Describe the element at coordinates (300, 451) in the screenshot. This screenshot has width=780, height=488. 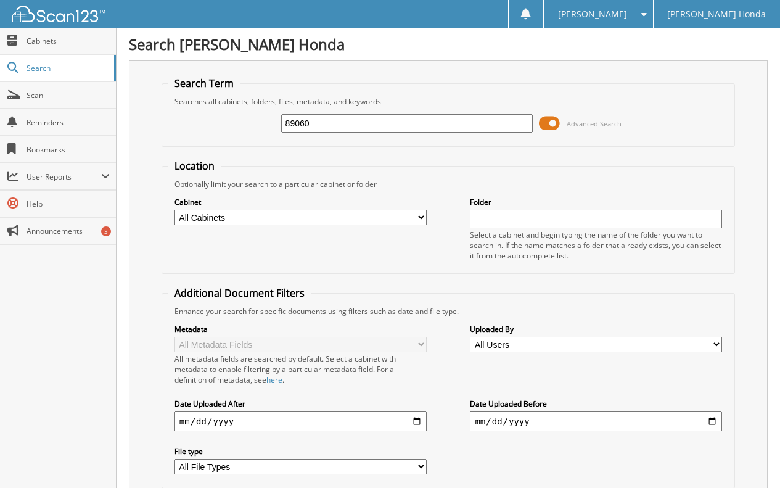
I see `label: File type` at that location.